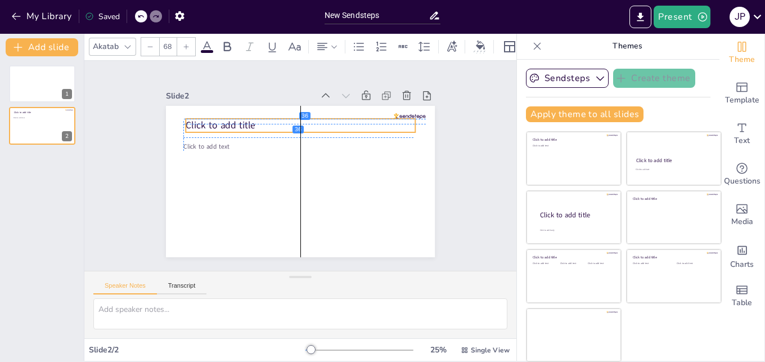  Describe the element at coordinates (742, 134) in the screenshot. I see `div: Add text boxes` at that location.